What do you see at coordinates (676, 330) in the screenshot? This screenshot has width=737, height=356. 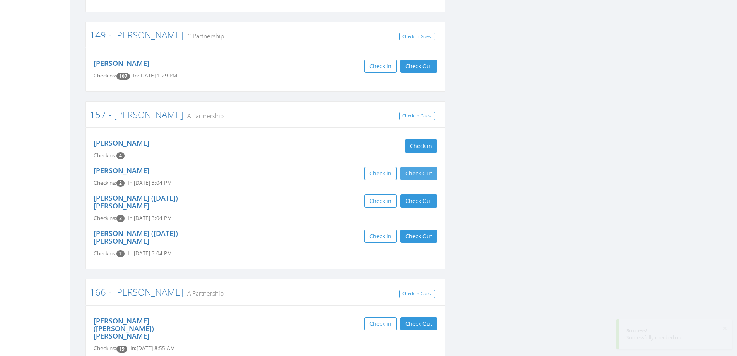 I see `div: Success!` at bounding box center [676, 330].